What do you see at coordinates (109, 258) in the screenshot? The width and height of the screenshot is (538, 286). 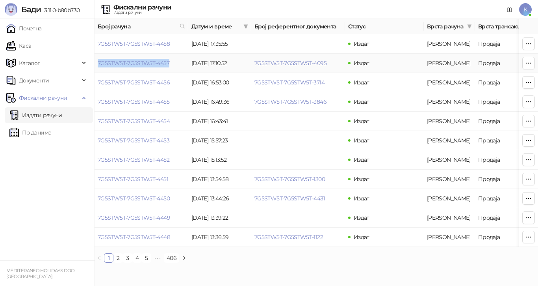 I see `li: 1` at bounding box center [109, 258].